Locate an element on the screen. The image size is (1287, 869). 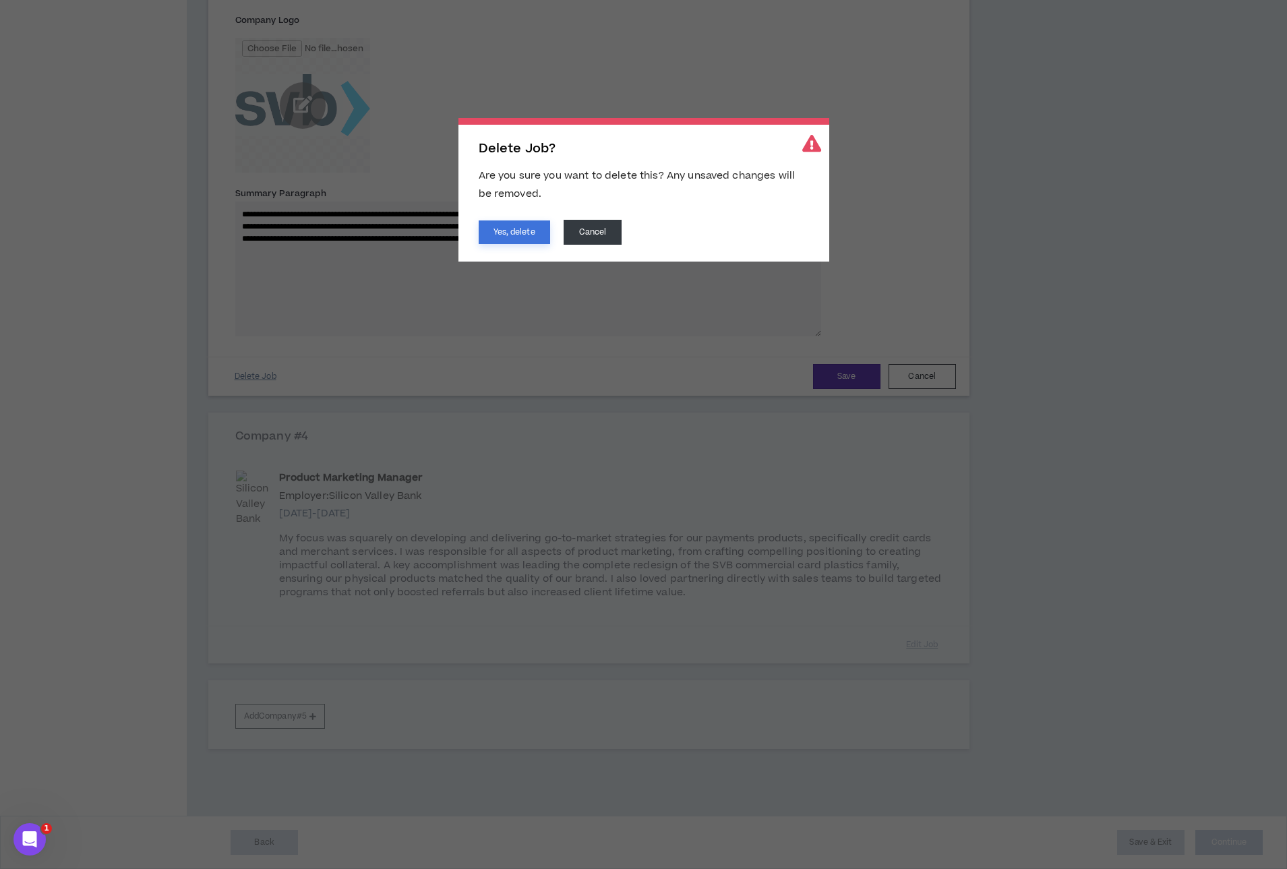
h2: Delete Job? is located at coordinates (644, 149).